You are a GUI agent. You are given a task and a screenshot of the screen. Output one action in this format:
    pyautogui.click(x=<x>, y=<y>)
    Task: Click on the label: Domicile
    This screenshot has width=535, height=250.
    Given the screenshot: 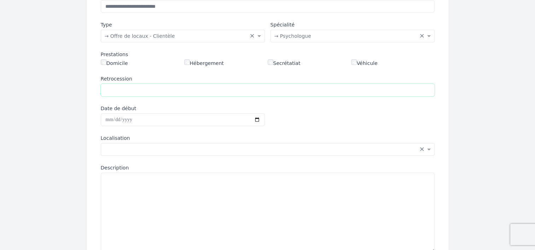 What is the action you would take?
    pyautogui.click(x=114, y=63)
    